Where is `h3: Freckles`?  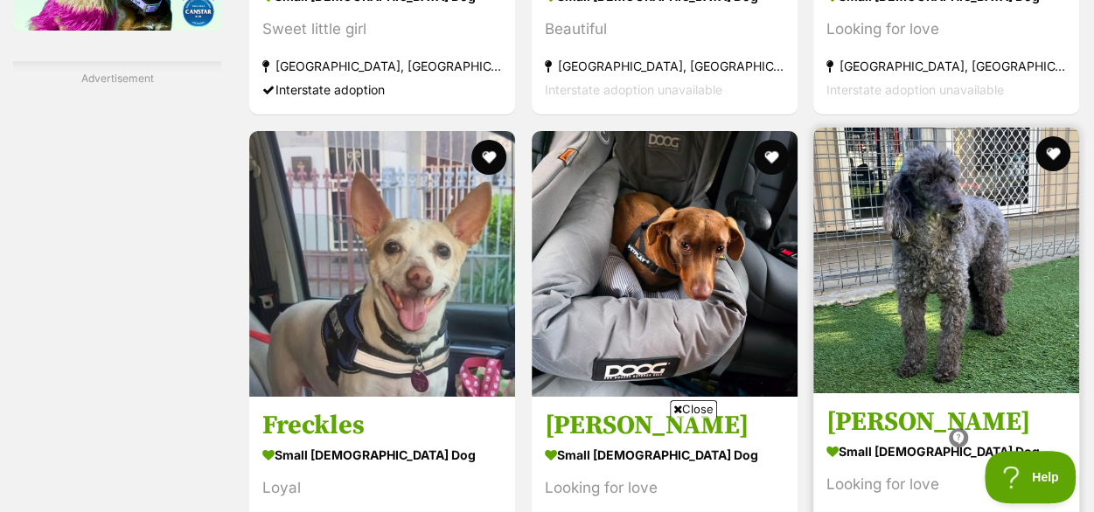 h3: Freckles is located at coordinates (382, 426).